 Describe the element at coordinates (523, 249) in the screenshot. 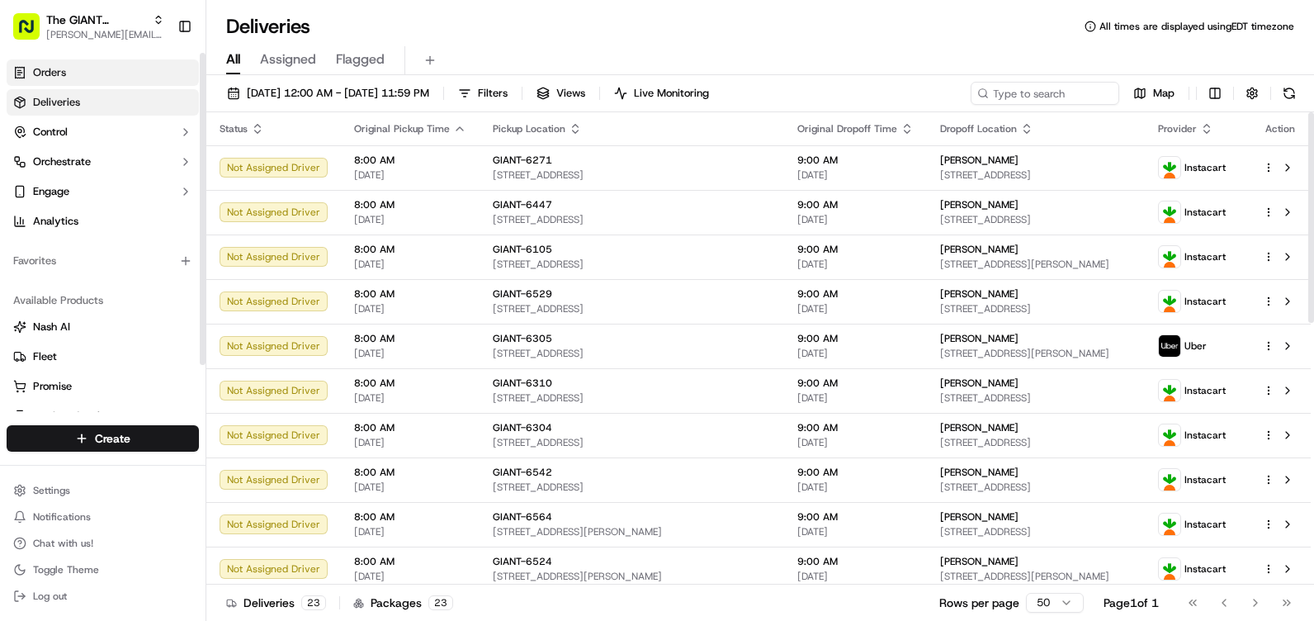

I see `span: GIANT-6105` at that location.